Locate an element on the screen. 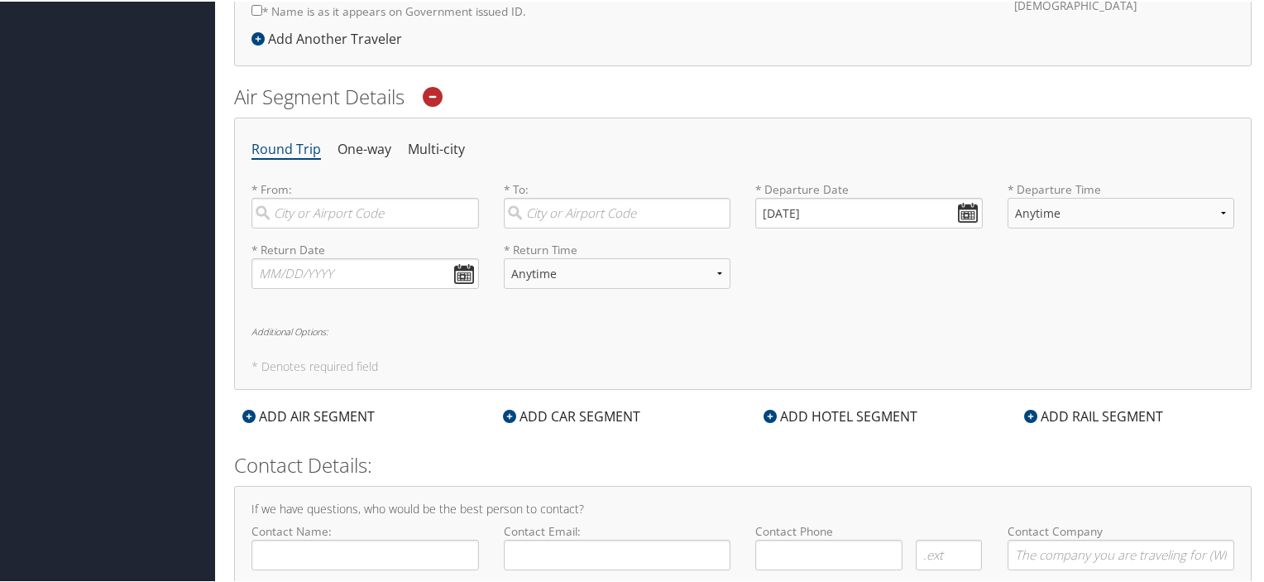 This screenshot has width=1264, height=582. li: One-way is located at coordinates (364, 148).